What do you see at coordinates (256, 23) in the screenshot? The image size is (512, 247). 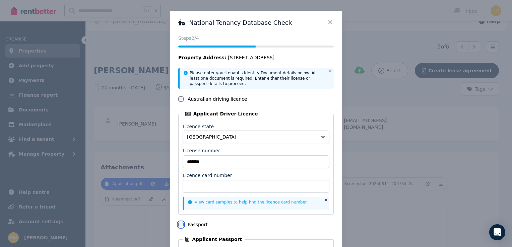 I see `h3: National Tenancy Database Check` at bounding box center [256, 23].